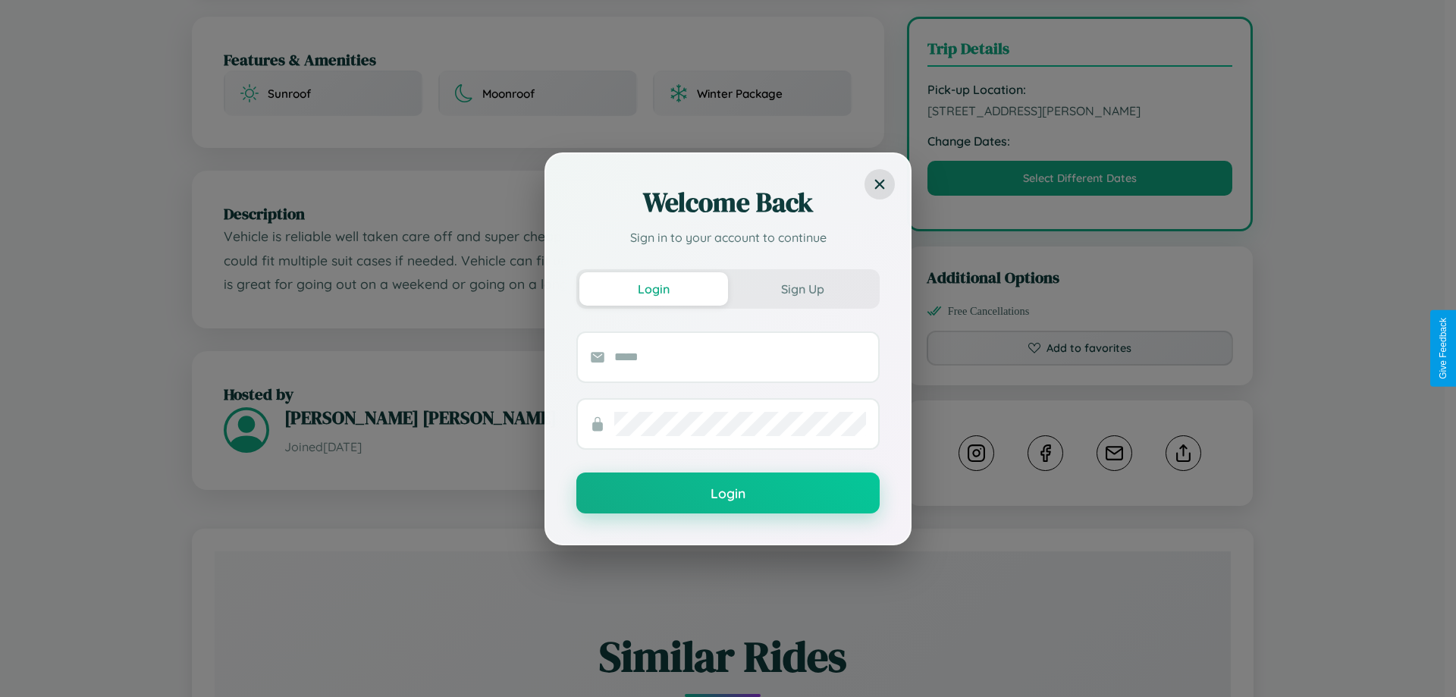 This screenshot has height=697, width=1456. I want to click on div: Give Feedback, so click(1443, 348).